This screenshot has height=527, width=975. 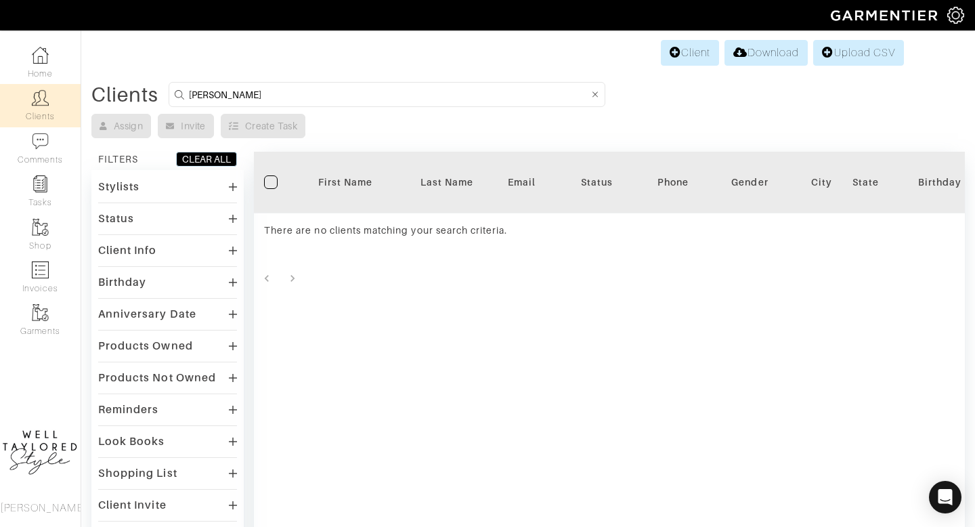 I want to click on img: garmentier-logo-header-white-b43fb05a5012e4ada735d5af1a66efaba907eab6374d6393d1fbf88cb4ef424d.png, so click(x=886, y=15).